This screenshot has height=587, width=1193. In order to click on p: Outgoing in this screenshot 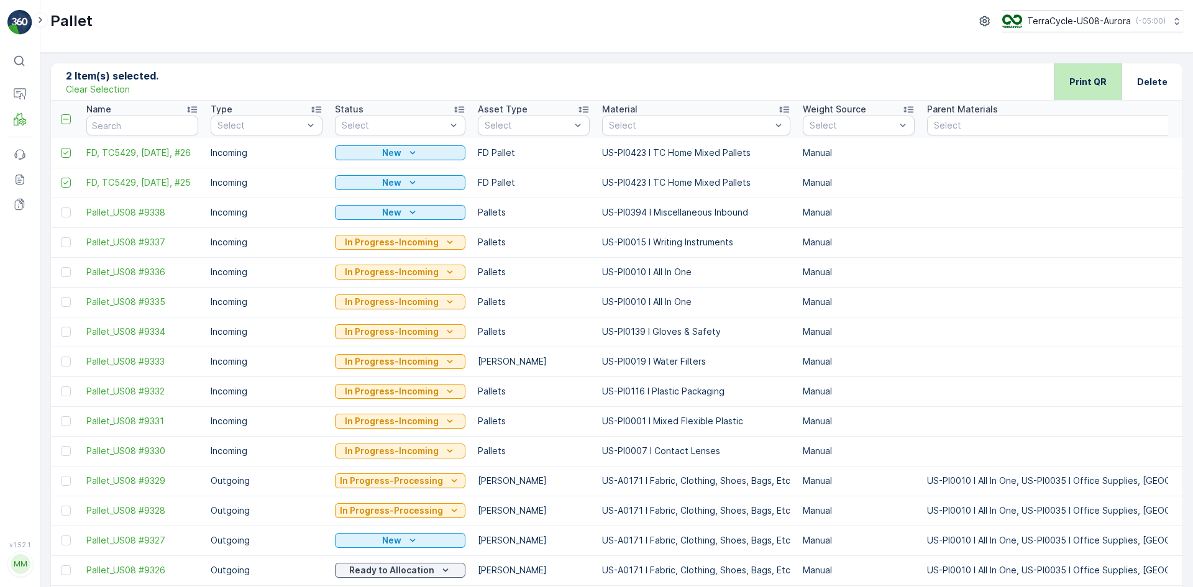, I will do `click(267, 481)`.